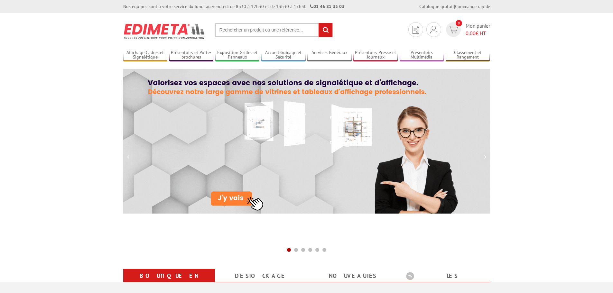  Describe the element at coordinates (473, 6) in the screenshot. I see `a: Commande rapide` at that location.